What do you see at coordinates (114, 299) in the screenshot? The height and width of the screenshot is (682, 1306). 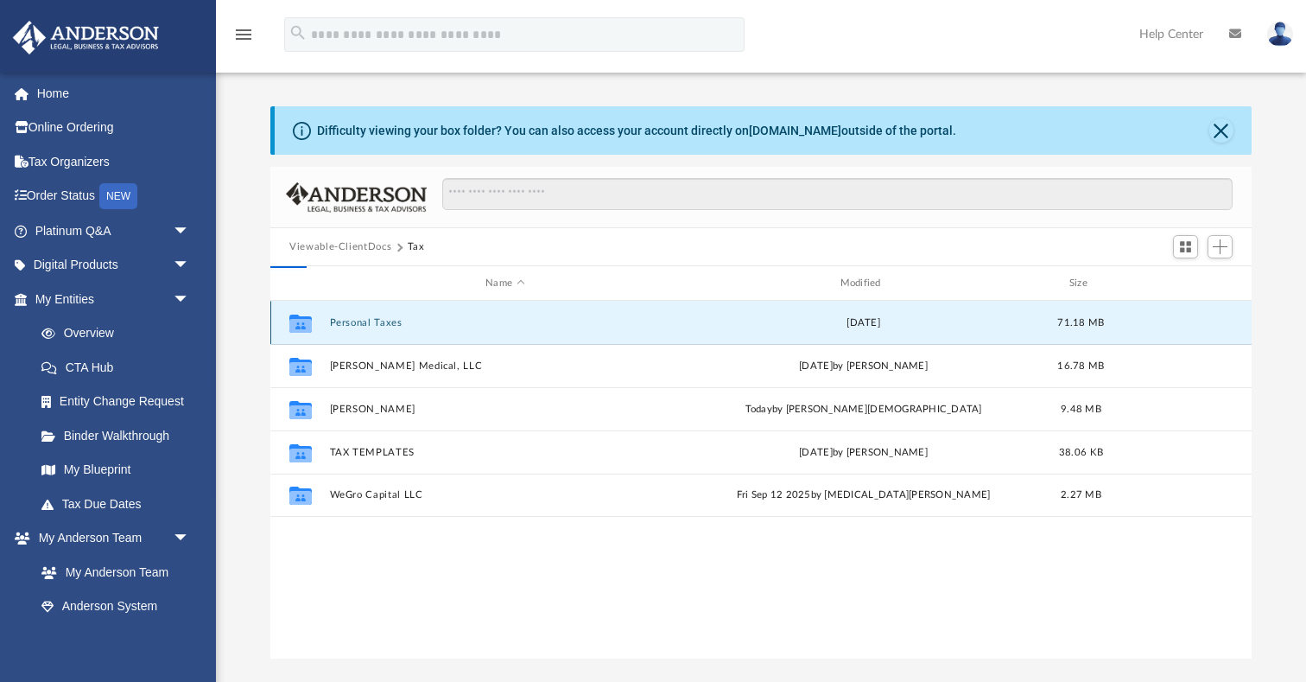 I see `a: My Entitiesarrow_drop_down` at bounding box center [114, 299].